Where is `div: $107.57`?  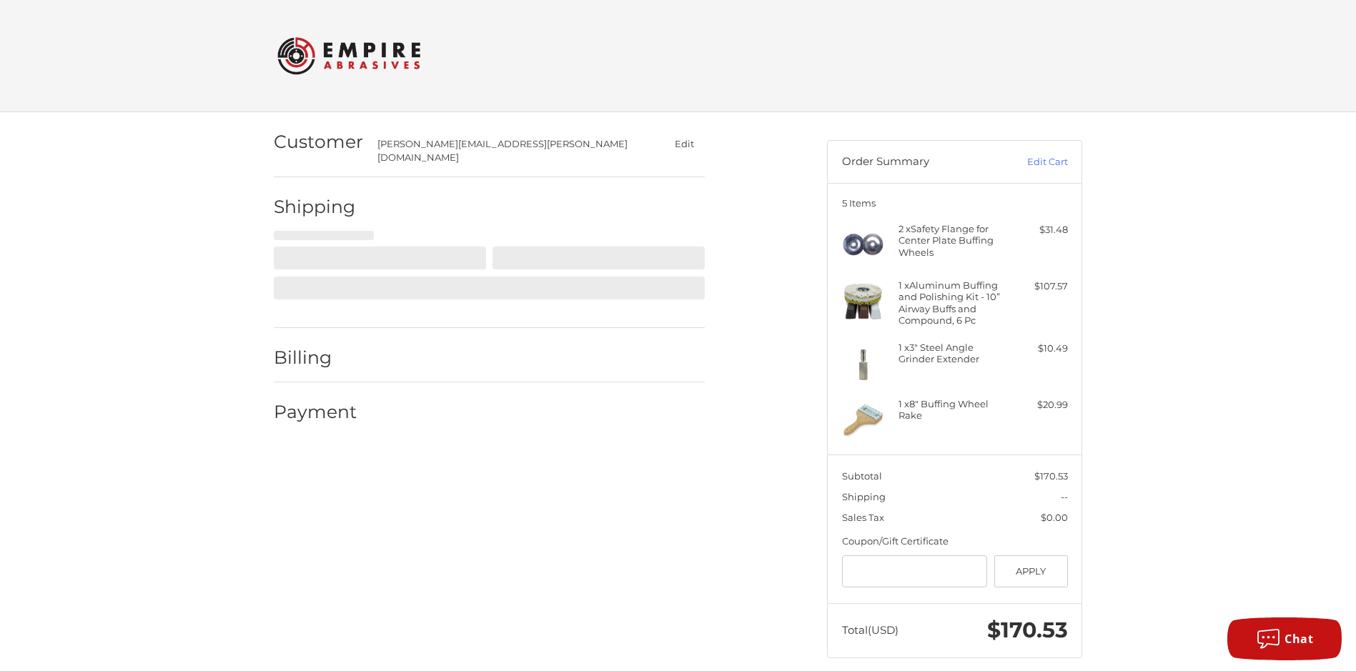 div: $107.57 is located at coordinates (1039, 287).